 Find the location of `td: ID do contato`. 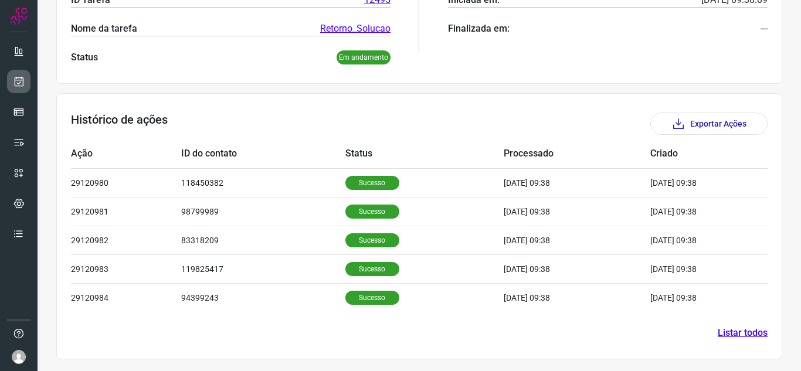

td: ID do contato is located at coordinates (263, 154).